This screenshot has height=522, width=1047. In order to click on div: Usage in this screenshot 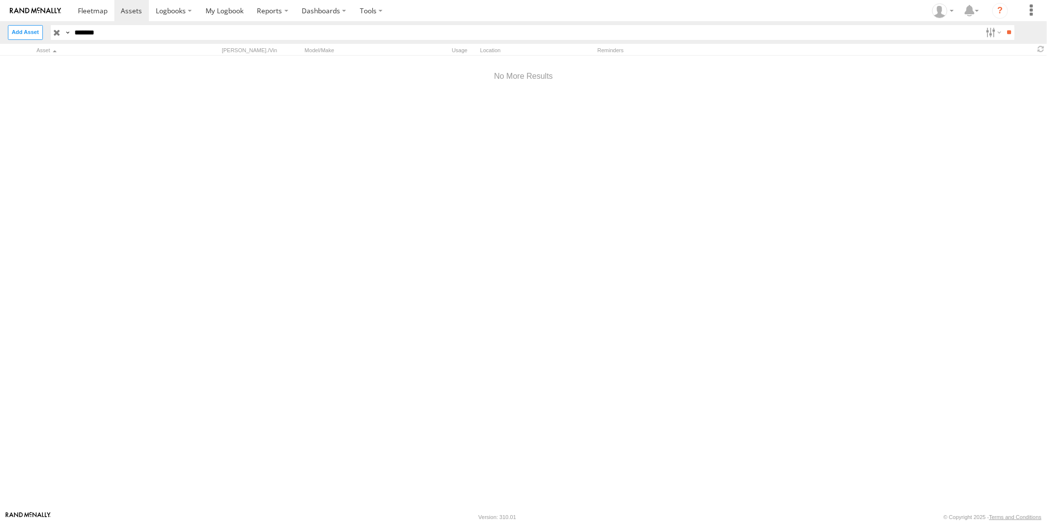, I will do `click(437, 50)`.